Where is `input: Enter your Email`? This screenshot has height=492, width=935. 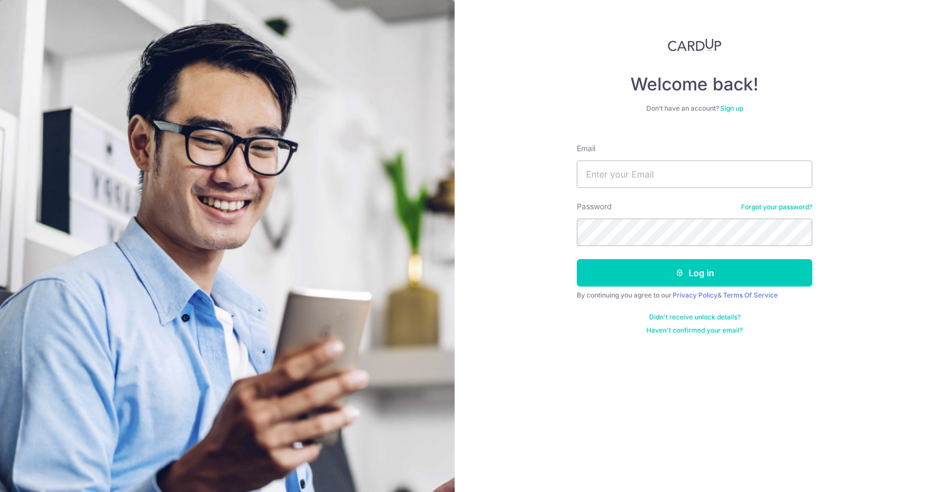
input: Enter your Email is located at coordinates (695, 174).